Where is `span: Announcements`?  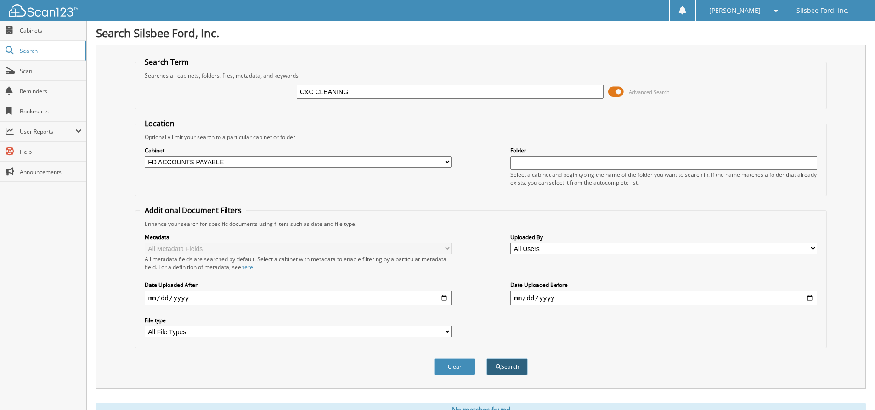 span: Announcements is located at coordinates (51, 172).